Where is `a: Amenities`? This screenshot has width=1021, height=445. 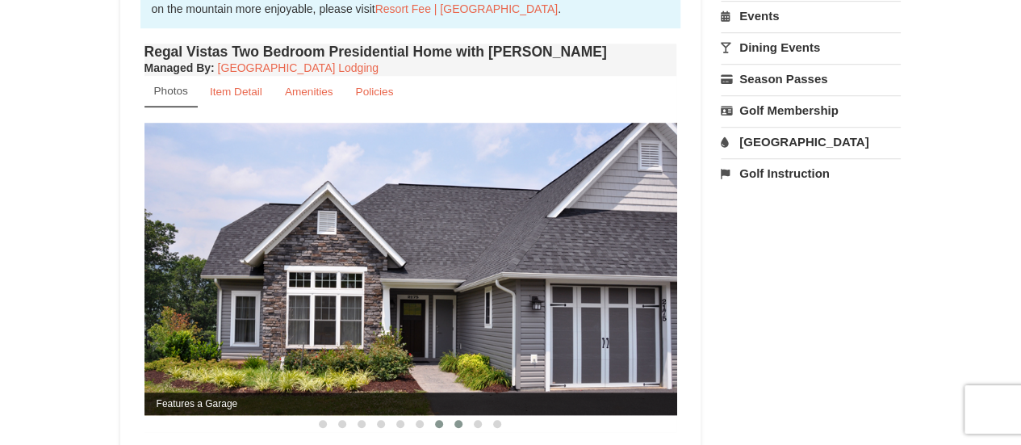 a: Amenities is located at coordinates (309, 91).